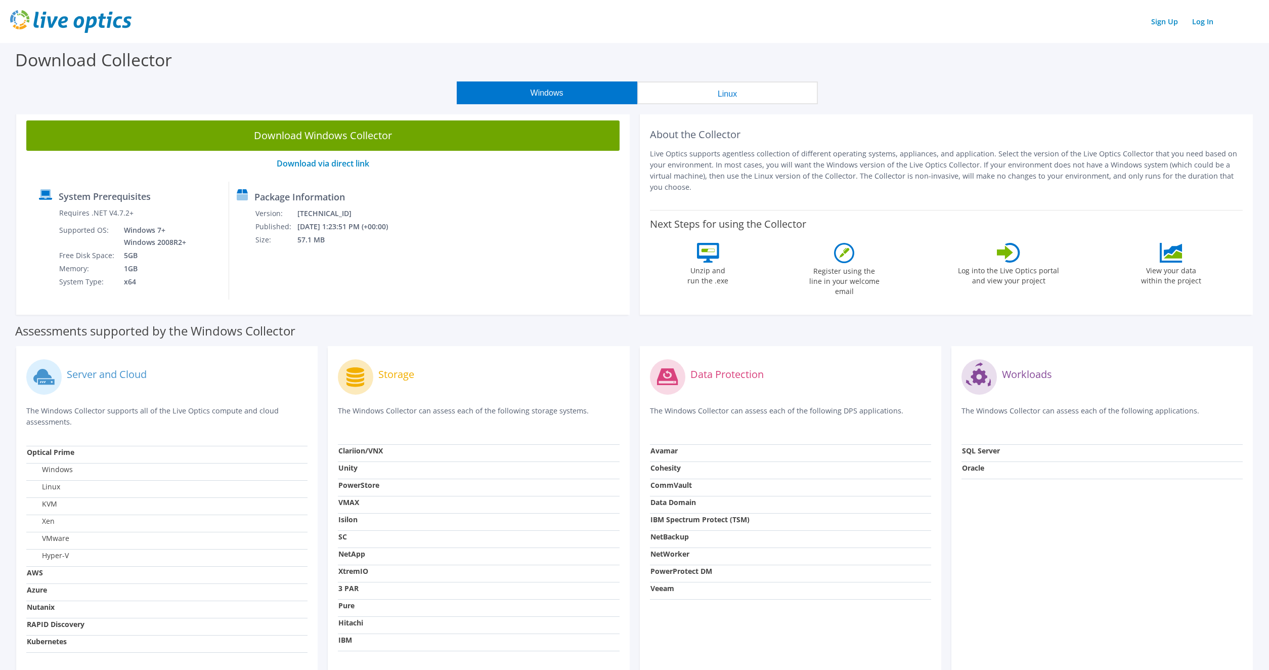  What do you see at coordinates (708, 274) in the screenshot?
I see `label: Unzip and run the .exe` at bounding box center [708, 274].